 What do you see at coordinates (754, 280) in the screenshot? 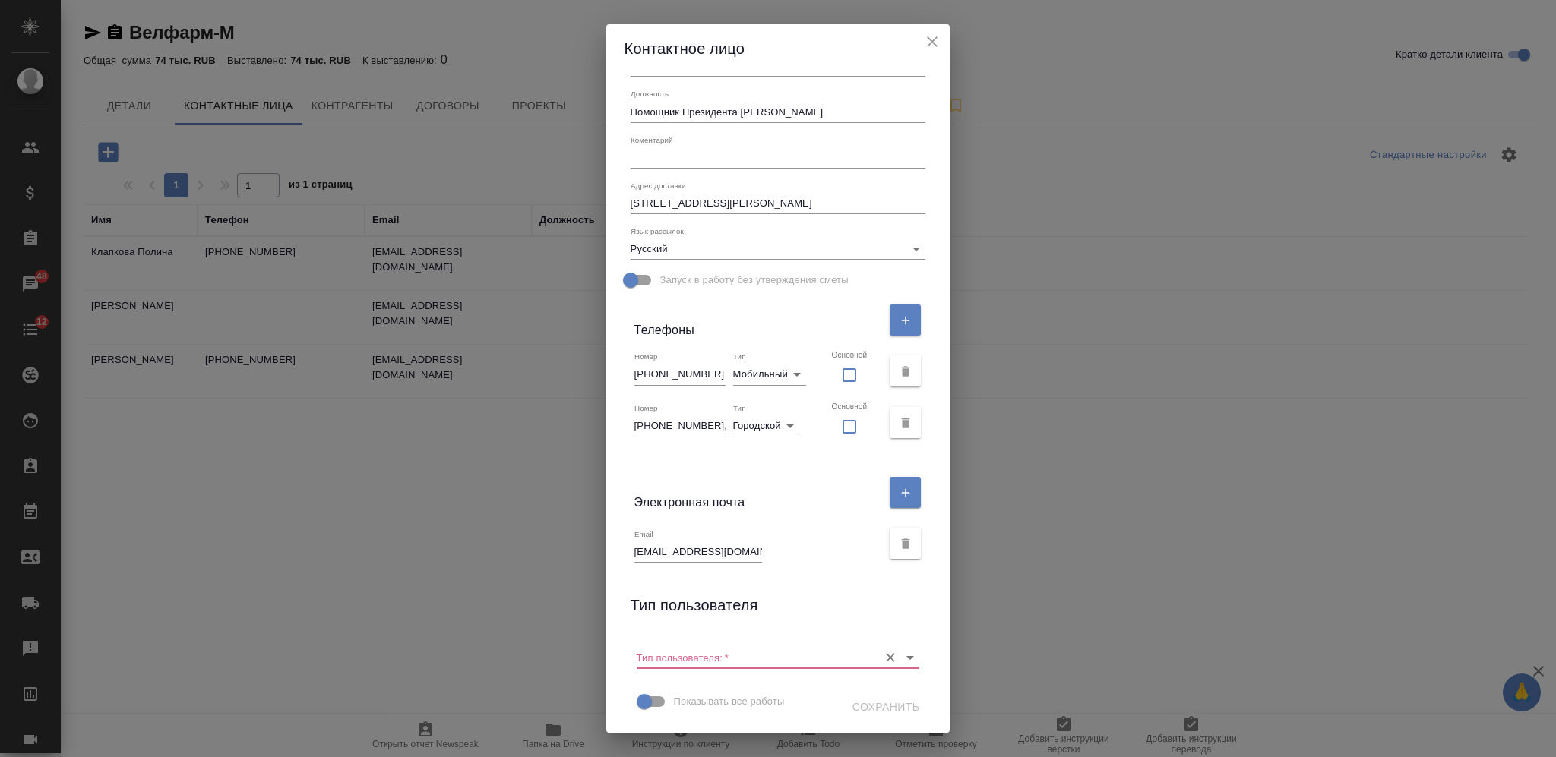
I see `span: Запуск в работу без утверждения сметы` at bounding box center [754, 280].